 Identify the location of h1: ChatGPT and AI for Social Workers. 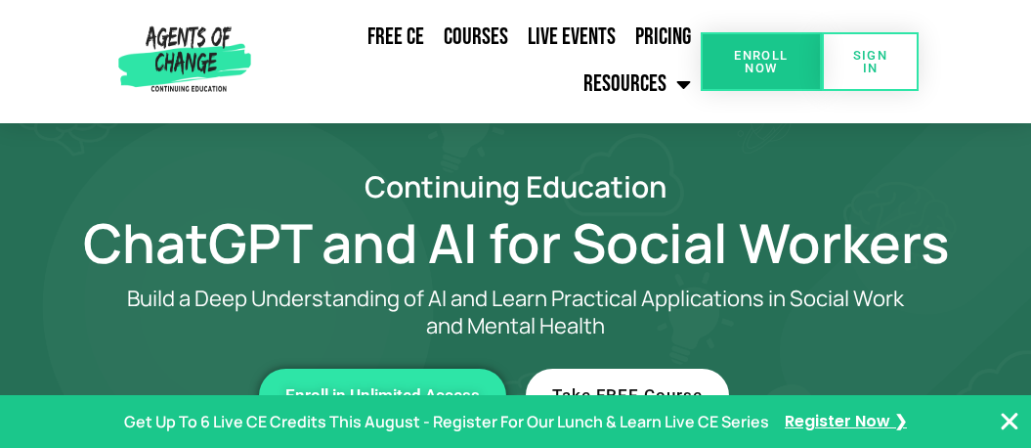
(515, 242).